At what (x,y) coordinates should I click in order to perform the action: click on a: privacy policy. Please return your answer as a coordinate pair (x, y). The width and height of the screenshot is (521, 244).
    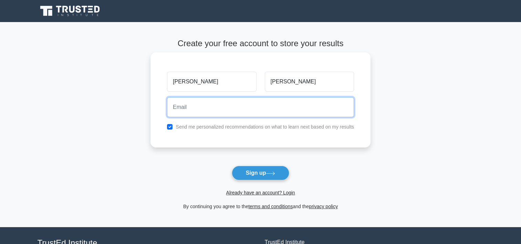
    Looking at the image, I should click on (323, 206).